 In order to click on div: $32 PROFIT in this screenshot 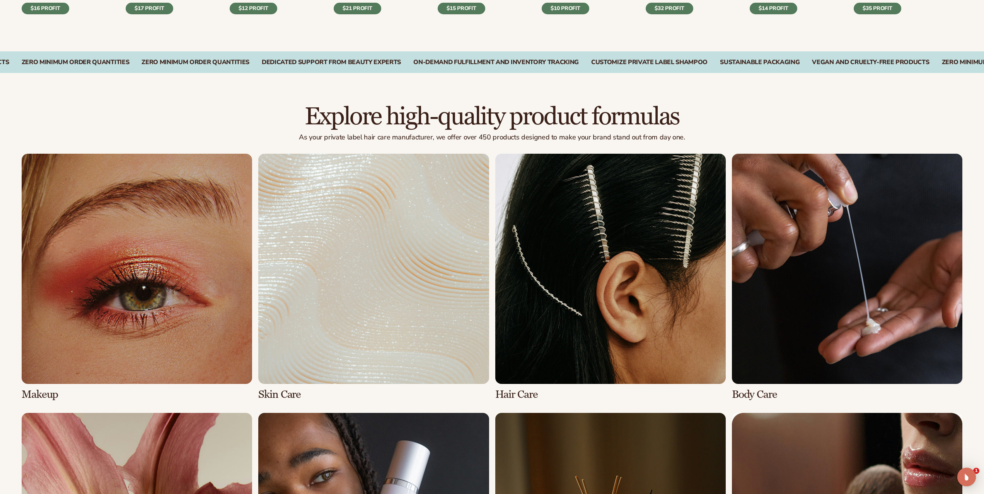, I will do `click(669, 9)`.